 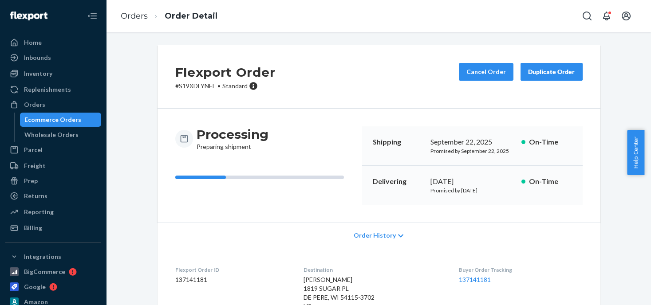 I want to click on div: Preparing shipment, so click(x=232, y=139).